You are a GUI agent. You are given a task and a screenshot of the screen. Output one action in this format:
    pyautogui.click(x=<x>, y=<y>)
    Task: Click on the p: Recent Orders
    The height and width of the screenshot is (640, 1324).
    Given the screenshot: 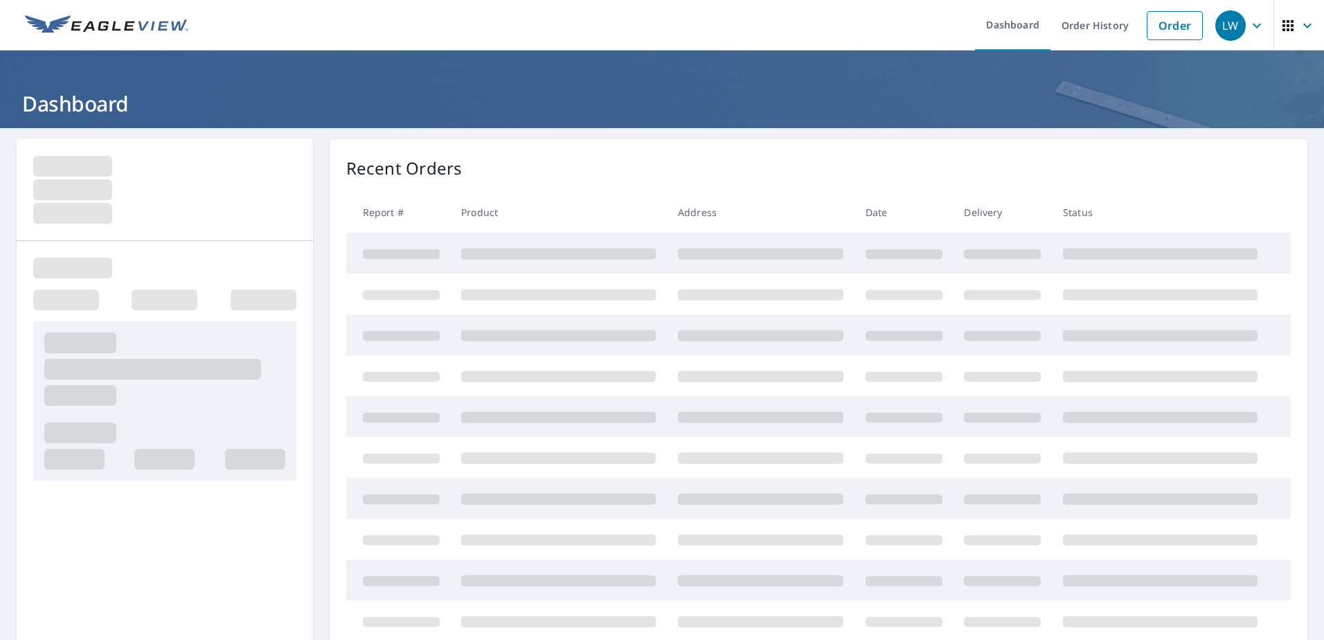 What is the action you would take?
    pyautogui.click(x=404, y=168)
    